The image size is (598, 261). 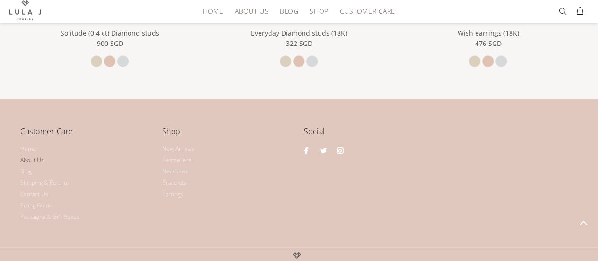 I want to click on a: Shop, so click(x=319, y=11).